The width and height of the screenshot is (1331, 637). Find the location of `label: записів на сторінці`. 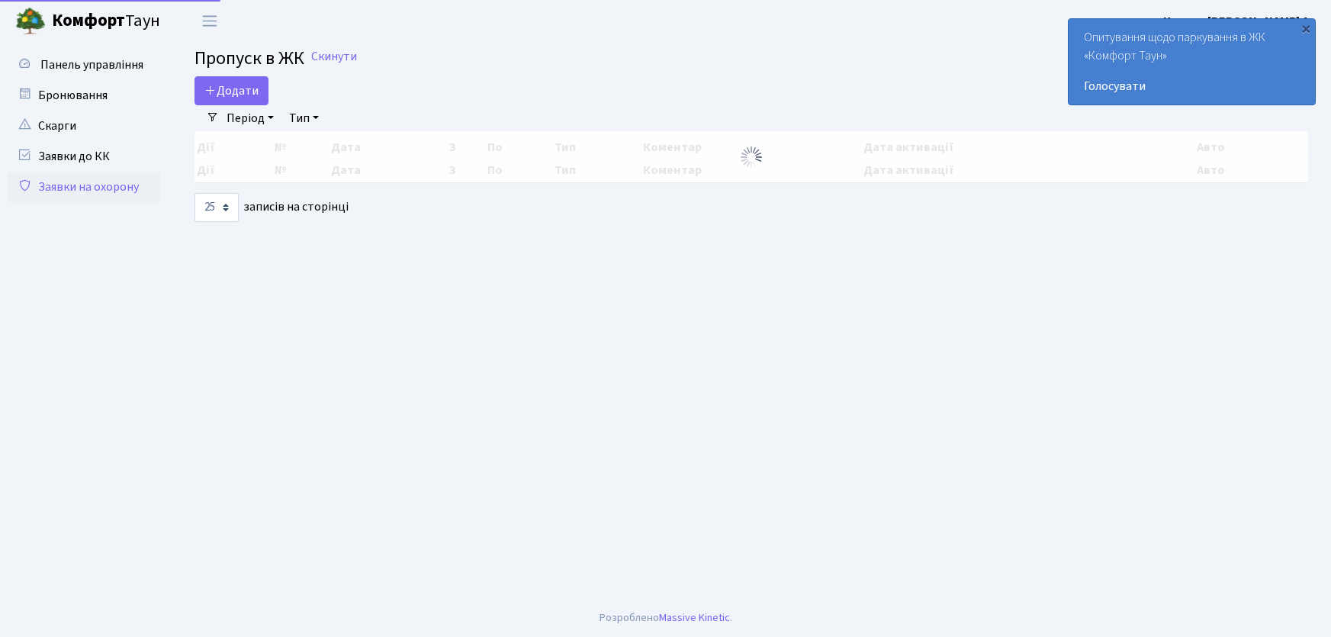

label: записів на сторінці is located at coordinates (272, 207).